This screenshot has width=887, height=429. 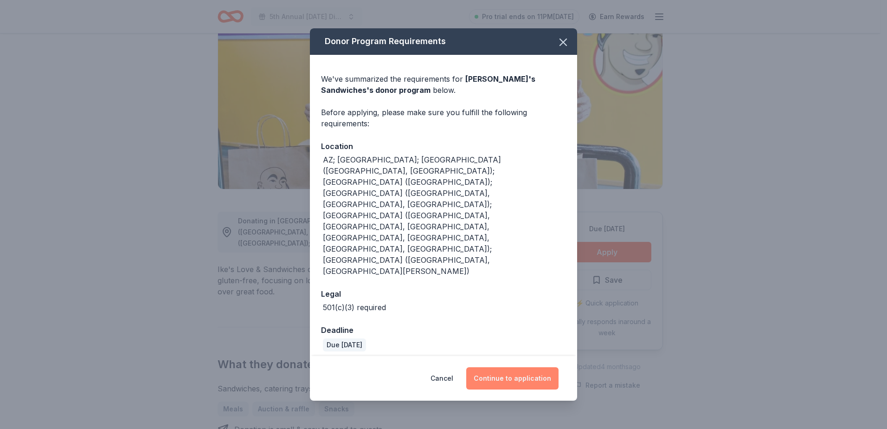 What do you see at coordinates (443, 294) in the screenshot?
I see `div: Legal` at bounding box center [443, 294].